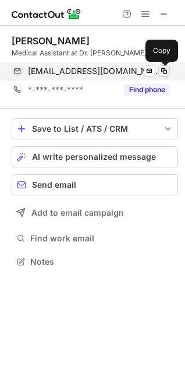 The image size is (185, 372). Describe the element at coordinates (95, 185) in the screenshot. I see `button: Send email` at that location.